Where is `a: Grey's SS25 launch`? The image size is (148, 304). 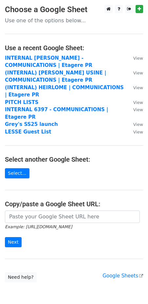 a: Grey's SS25 launch is located at coordinates (31, 124).